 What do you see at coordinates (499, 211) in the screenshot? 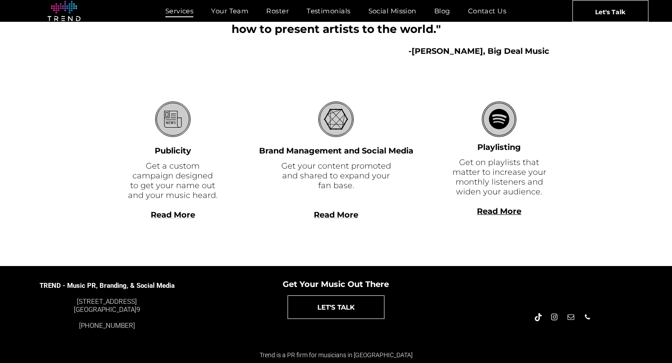
I see `b: Read More` at bounding box center [499, 211].